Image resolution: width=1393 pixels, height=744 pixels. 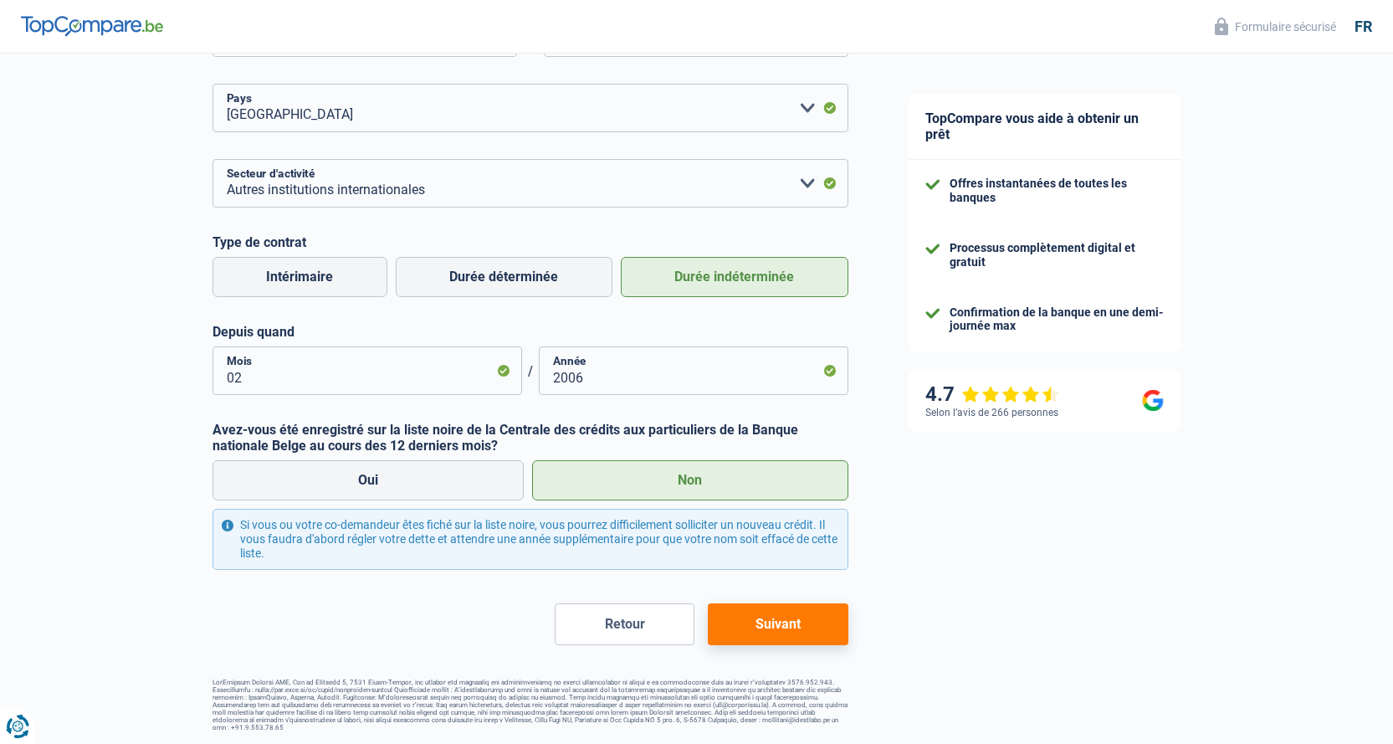 I want to click on input: MM, so click(x=367, y=371).